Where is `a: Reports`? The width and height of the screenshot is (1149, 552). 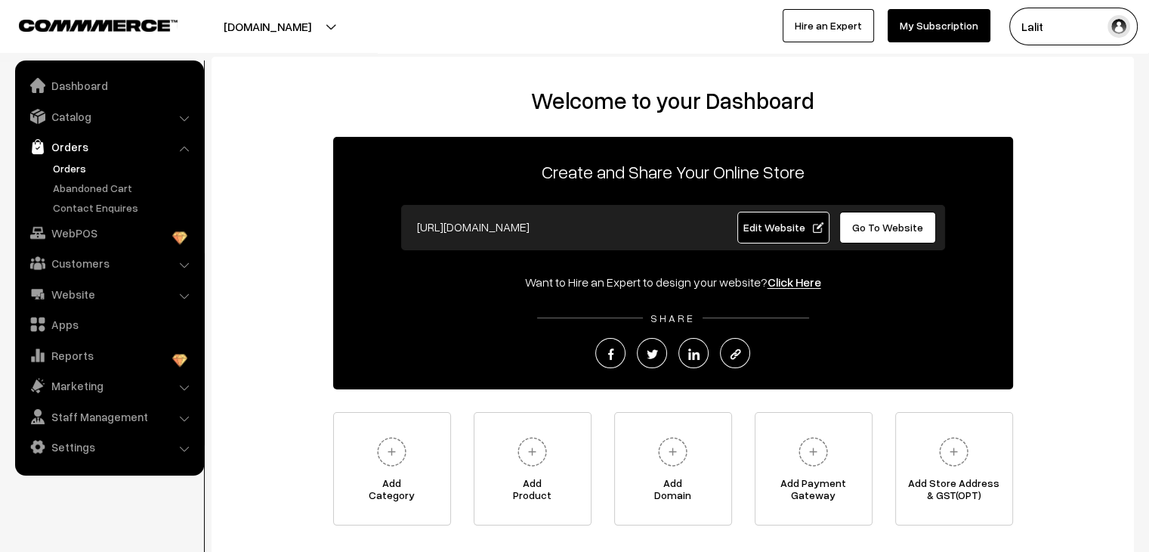
a: Reports is located at coordinates (109, 355).